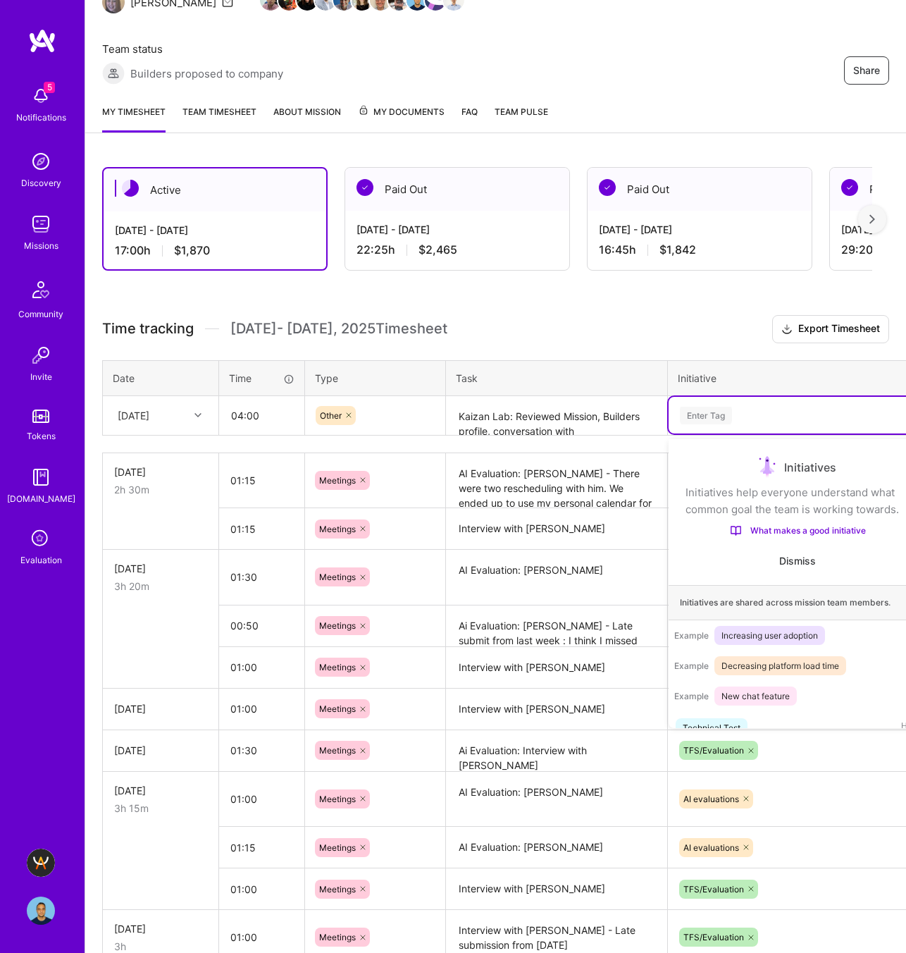 The image size is (906, 953). What do you see at coordinates (41, 183) in the screenshot?
I see `div: Discovery` at bounding box center [41, 183].